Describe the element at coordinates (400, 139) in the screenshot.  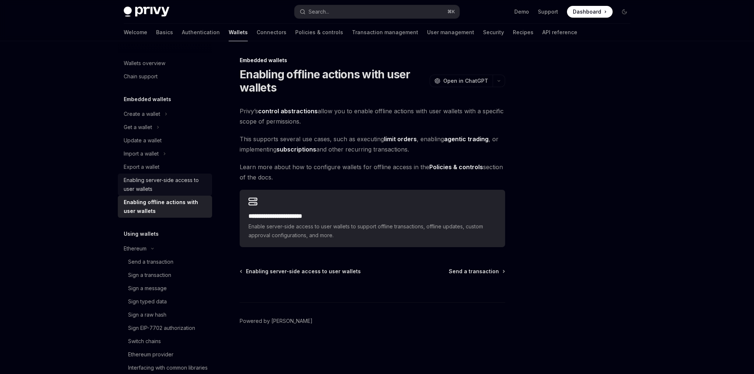
I see `strong: limit orders` at that location.